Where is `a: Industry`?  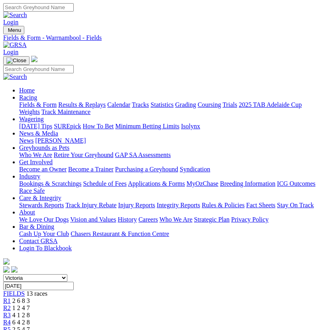 a: Industry is located at coordinates (29, 176).